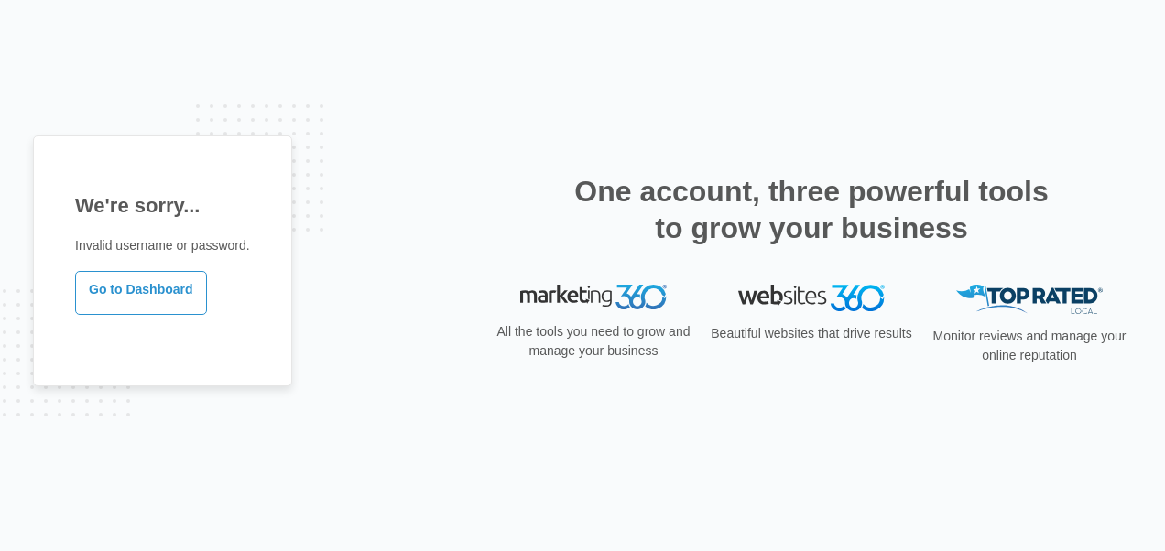 This screenshot has height=551, width=1165. What do you see at coordinates (594, 298) in the screenshot?
I see `img: Marketing 360` at bounding box center [594, 298].